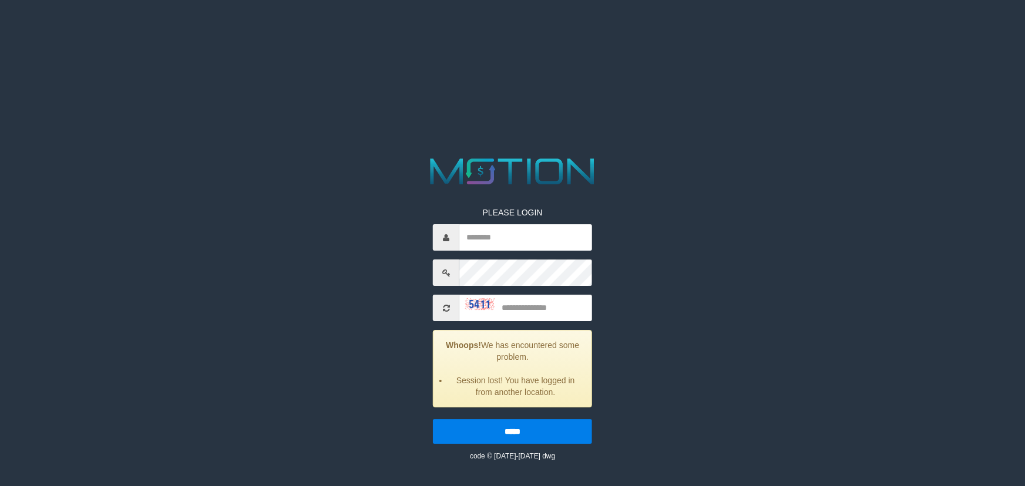 The height and width of the screenshot is (486, 1025). Describe the element at coordinates (480, 305) in the screenshot. I see `img: captcha` at that location.